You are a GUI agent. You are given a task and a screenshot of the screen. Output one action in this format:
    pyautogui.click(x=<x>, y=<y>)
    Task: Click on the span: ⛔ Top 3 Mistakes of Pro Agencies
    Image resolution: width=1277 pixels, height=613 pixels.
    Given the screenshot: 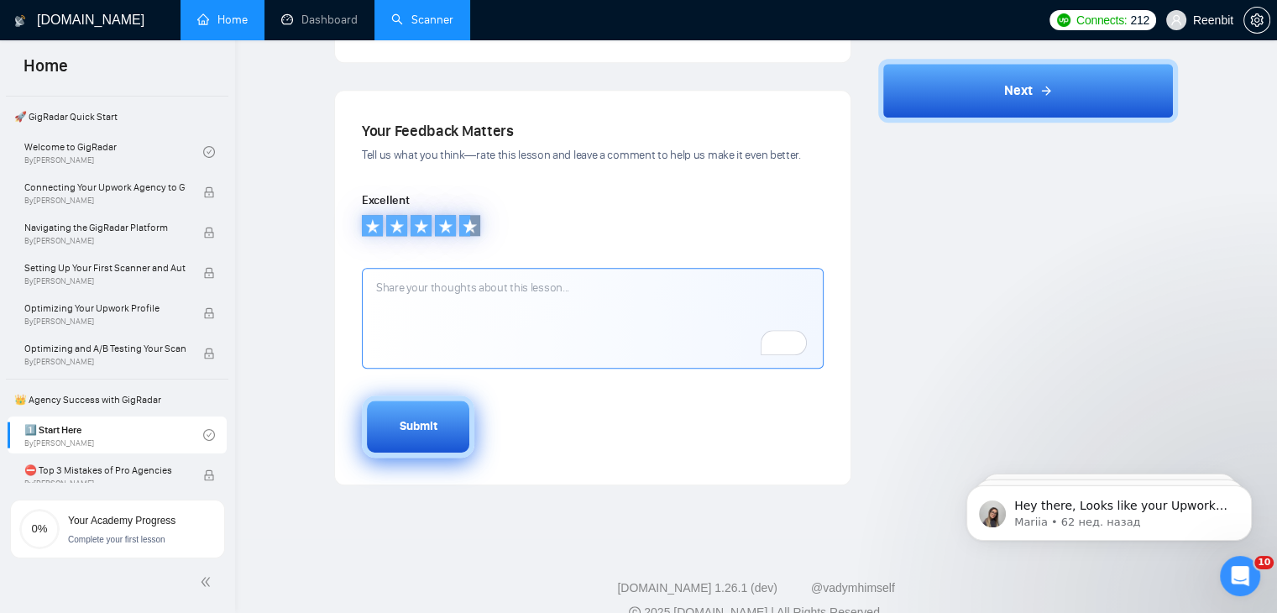 What is the action you would take?
    pyautogui.click(x=105, y=470)
    